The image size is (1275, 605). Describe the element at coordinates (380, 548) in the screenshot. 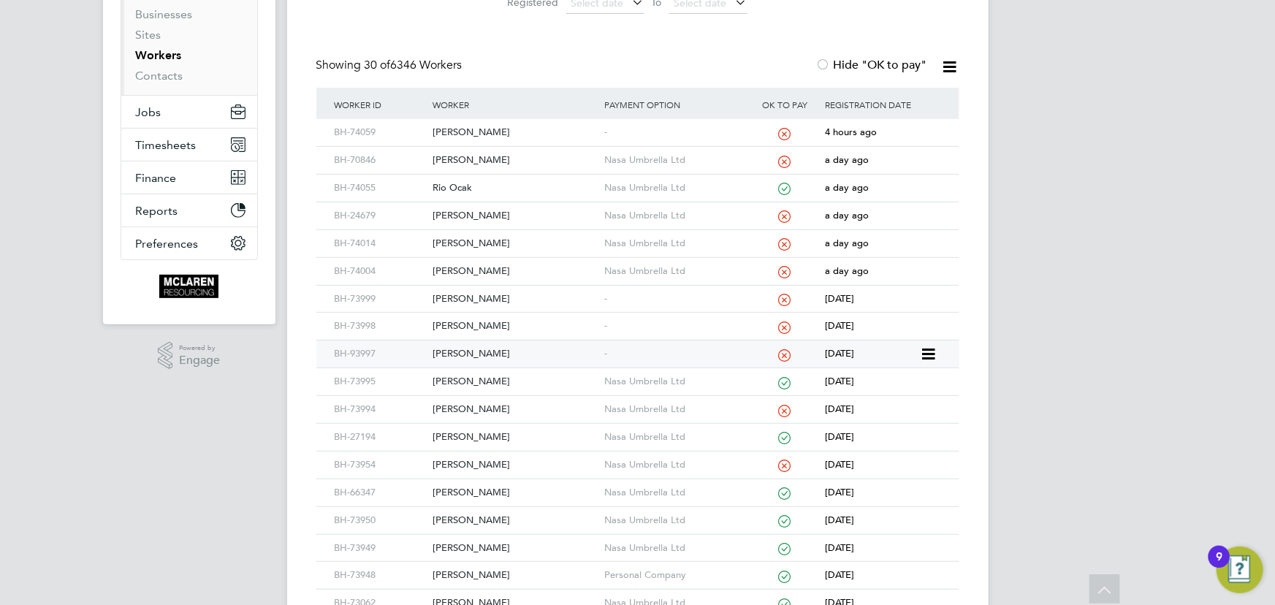

I see `div: BH-73949` at that location.